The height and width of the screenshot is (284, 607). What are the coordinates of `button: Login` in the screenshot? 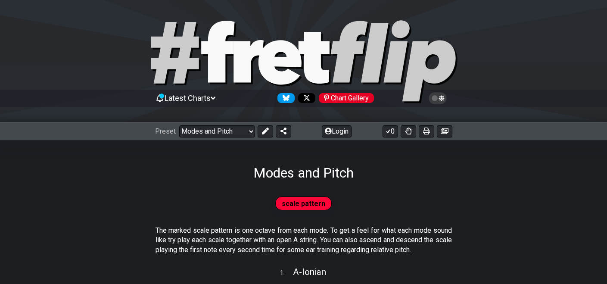 It's located at (336, 131).